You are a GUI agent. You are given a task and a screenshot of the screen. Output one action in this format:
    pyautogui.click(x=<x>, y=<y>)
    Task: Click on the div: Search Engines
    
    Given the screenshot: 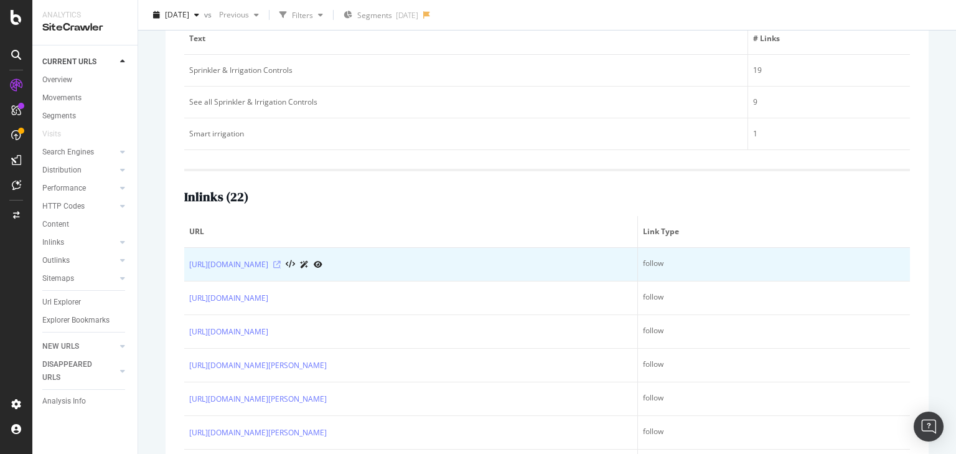 What is the action you would take?
    pyautogui.click(x=68, y=152)
    